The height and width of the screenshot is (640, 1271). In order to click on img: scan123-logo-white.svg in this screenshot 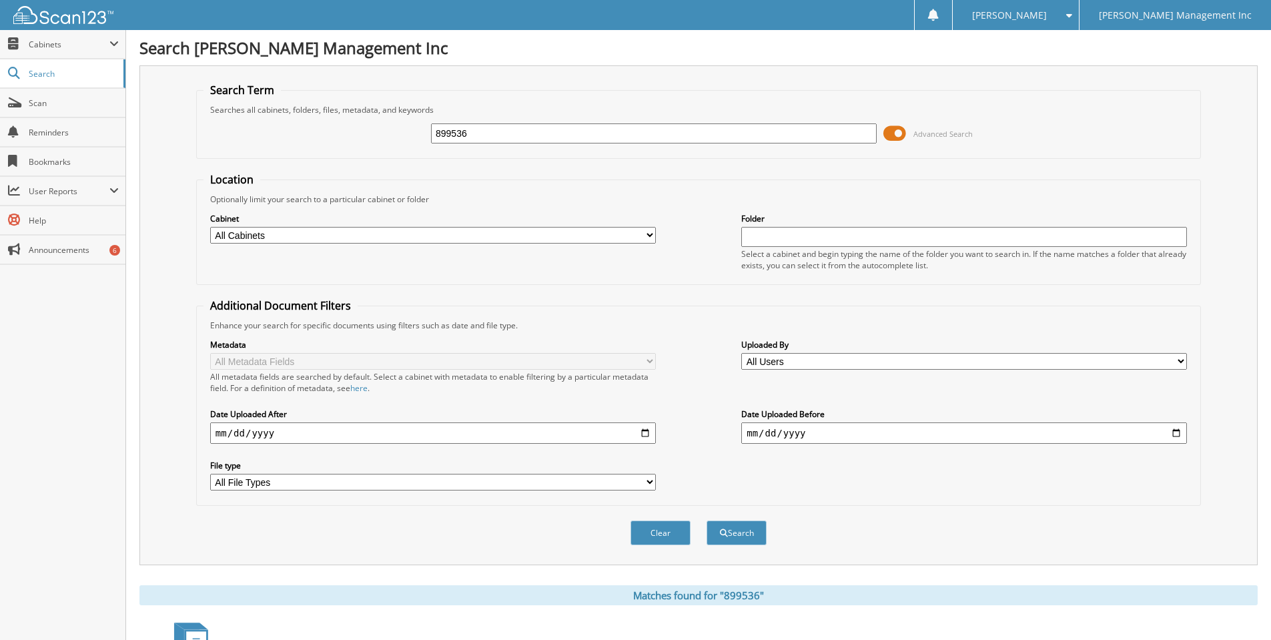, I will do `click(63, 15)`.